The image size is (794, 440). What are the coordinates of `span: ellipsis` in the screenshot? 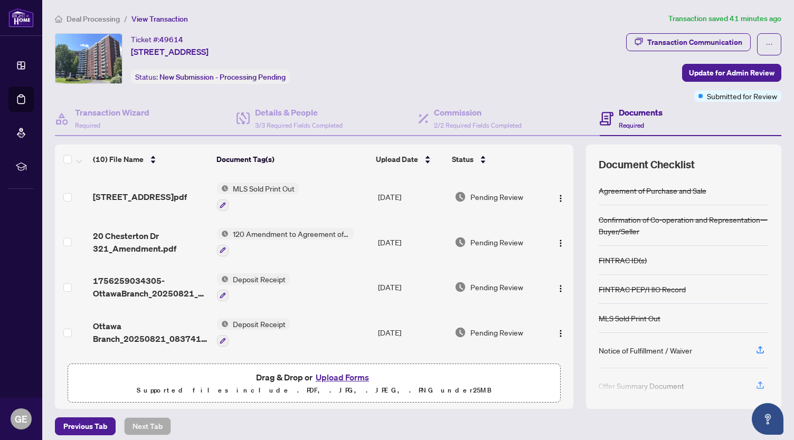 It's located at (769, 44).